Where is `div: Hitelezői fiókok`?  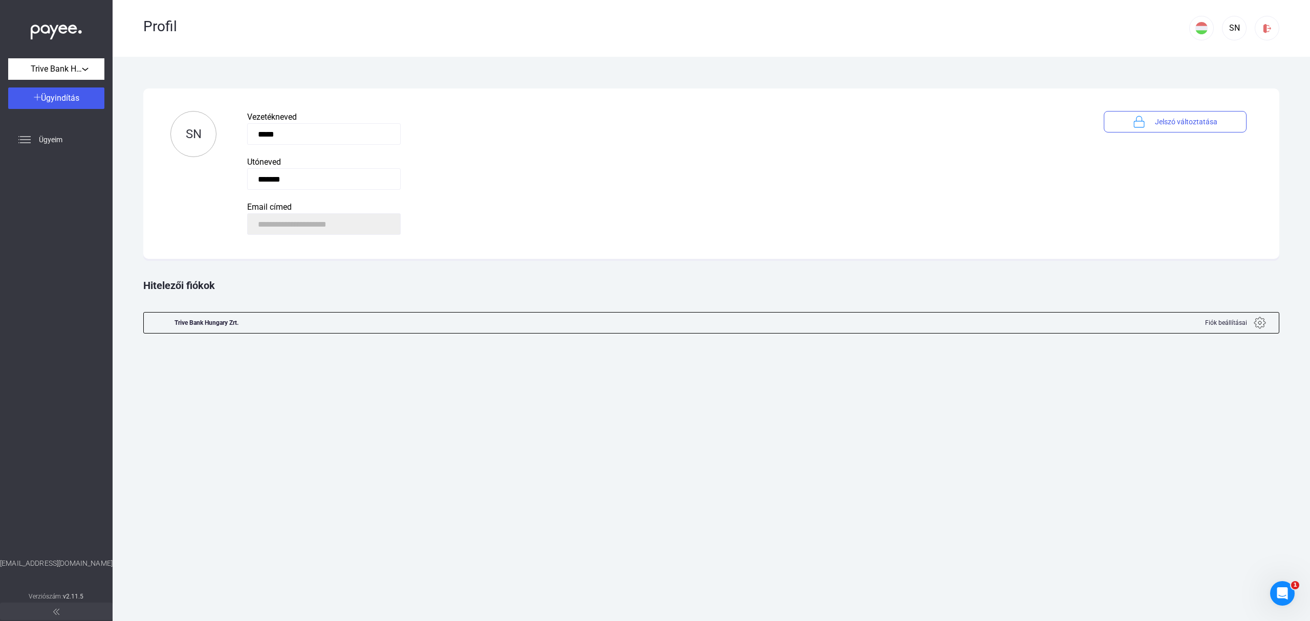
div: Hitelezői fiókok is located at coordinates (711, 286).